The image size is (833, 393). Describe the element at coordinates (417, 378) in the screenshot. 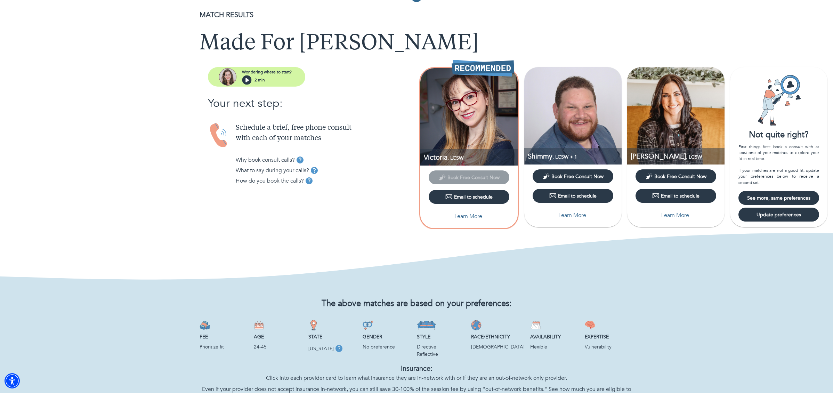

I see `p: Click into each provider card to learn what insurance they are in-network with or if they are an ...` at that location.